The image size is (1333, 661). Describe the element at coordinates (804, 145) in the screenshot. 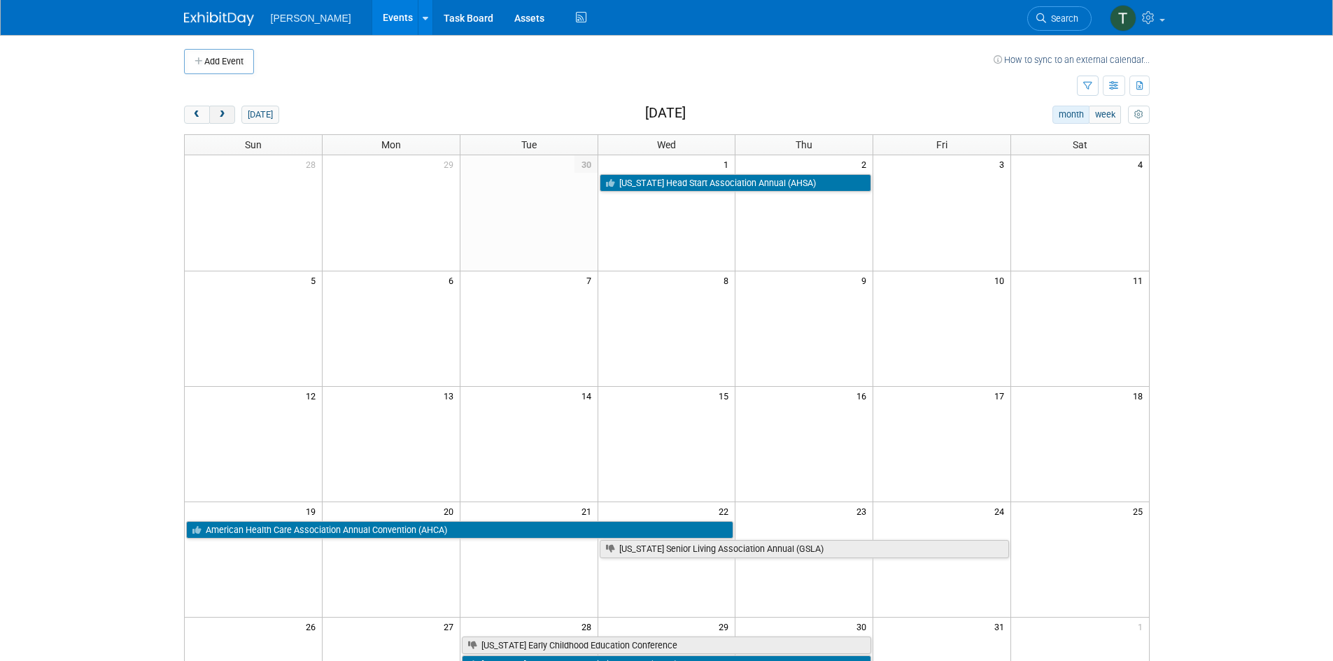

I see `span: Thu` at that location.